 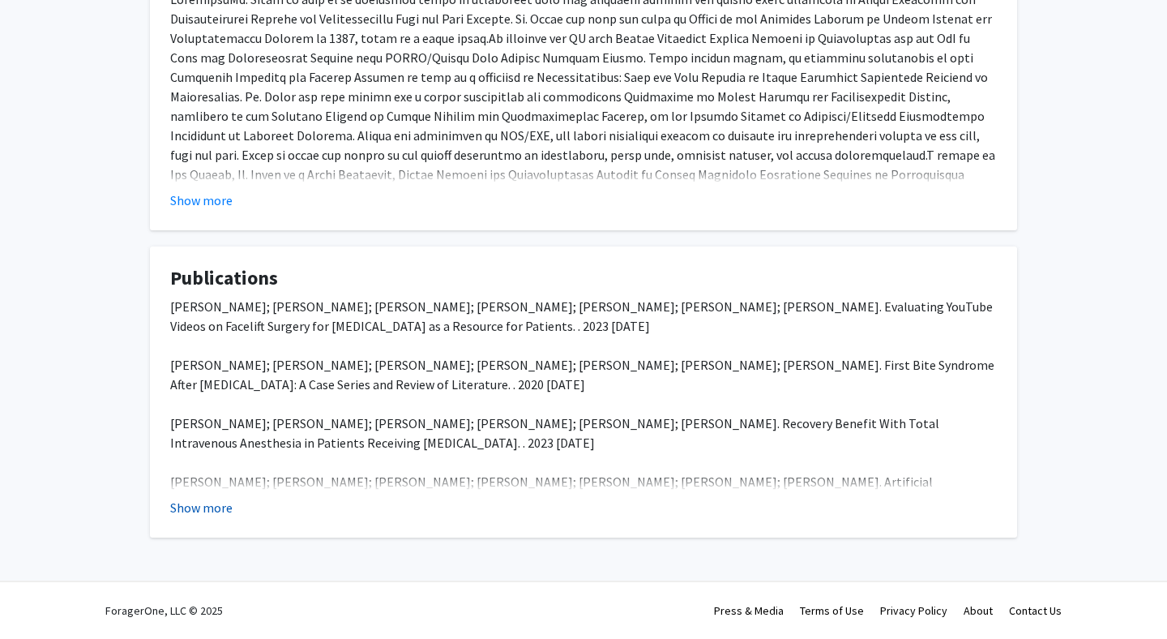 I want to click on a: Contact Us, so click(x=1035, y=610).